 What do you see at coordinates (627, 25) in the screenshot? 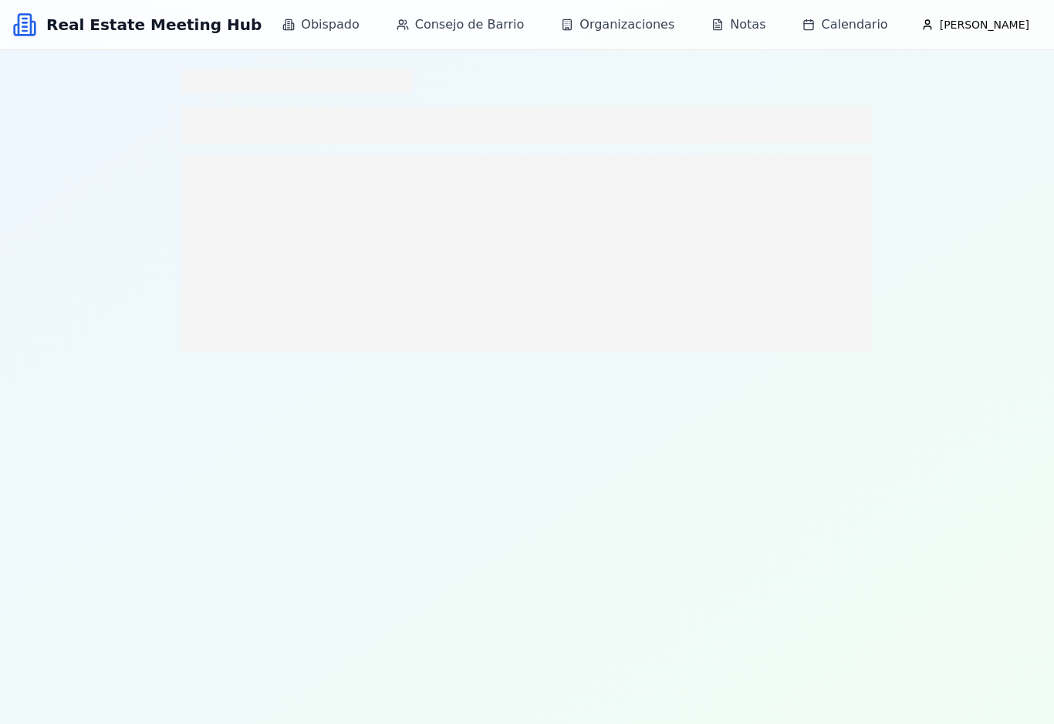
I see `span: Organizaciones` at bounding box center [627, 25].